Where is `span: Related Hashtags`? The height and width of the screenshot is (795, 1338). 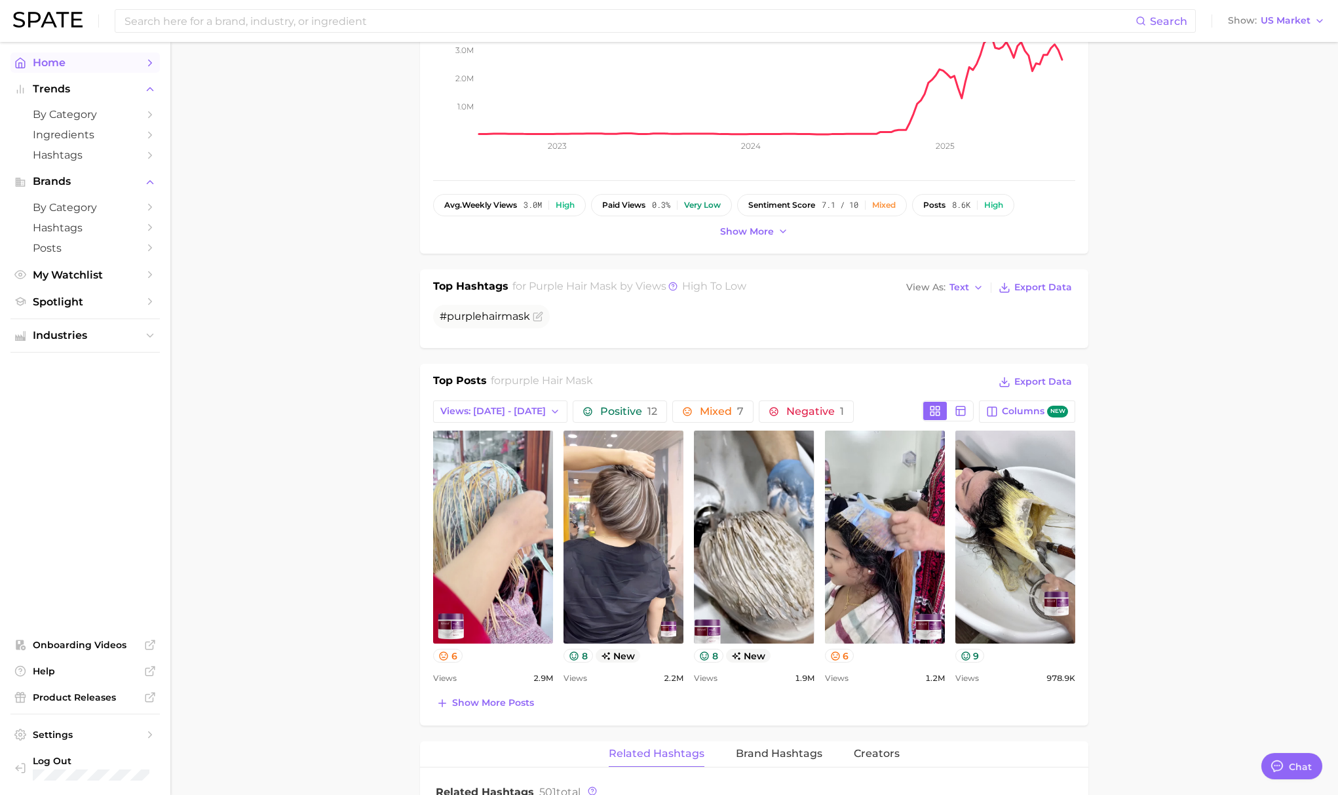
span: Related Hashtags is located at coordinates (656, 753).